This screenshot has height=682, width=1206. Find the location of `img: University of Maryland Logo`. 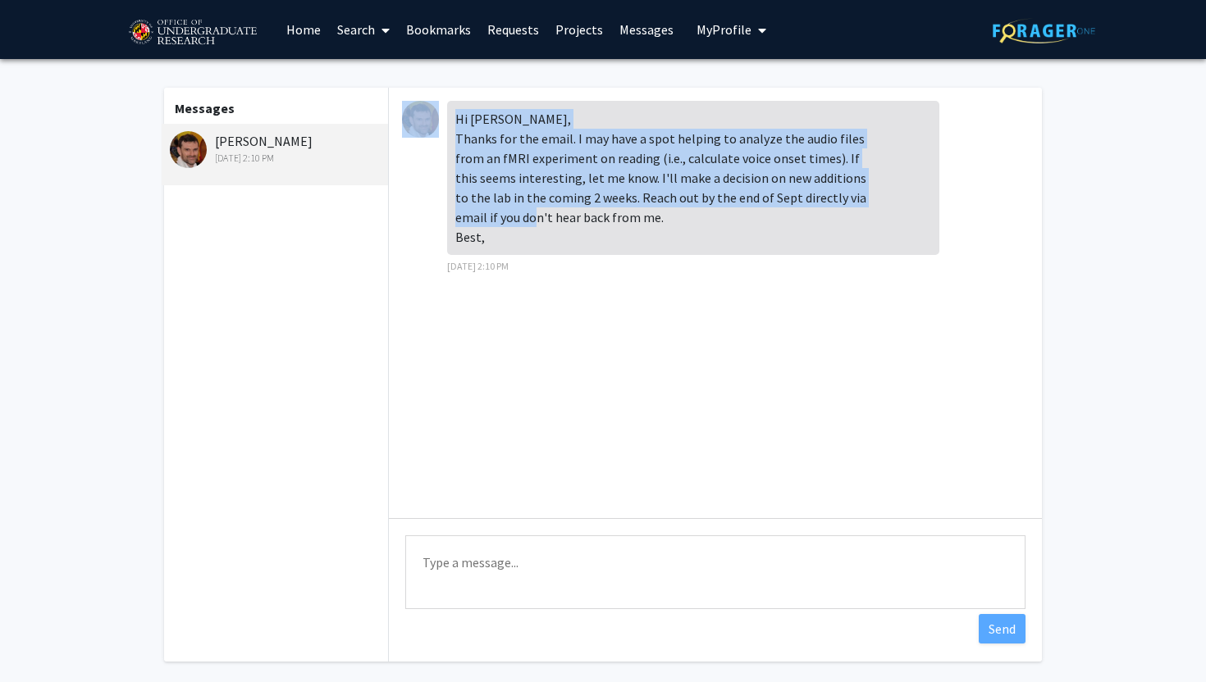

img: University of Maryland Logo is located at coordinates (192, 33).